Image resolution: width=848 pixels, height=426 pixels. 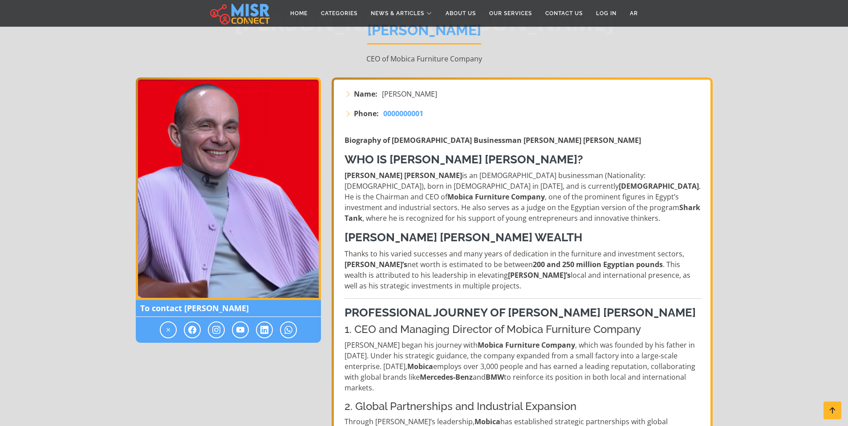 I want to click on p: CEO of Mobica Furniture Company, so click(x=424, y=59).